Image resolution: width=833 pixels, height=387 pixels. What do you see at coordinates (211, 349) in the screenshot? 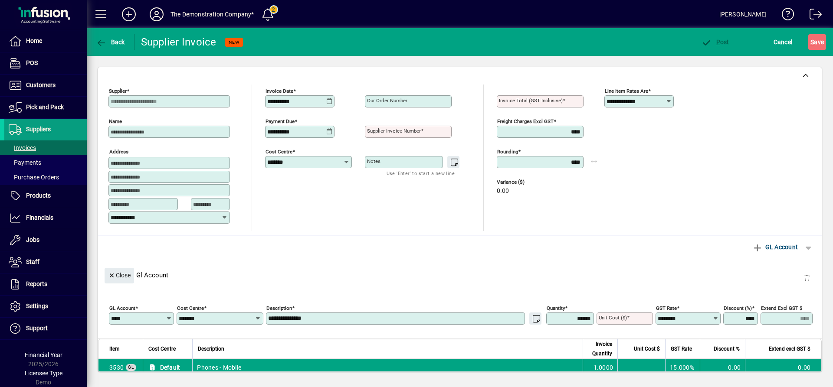
I see `span: Description` at bounding box center [211, 349].